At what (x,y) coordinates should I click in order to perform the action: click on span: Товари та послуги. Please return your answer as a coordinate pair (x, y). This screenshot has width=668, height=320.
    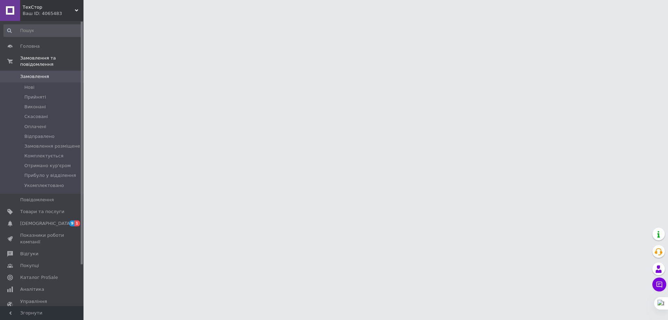
    Looking at the image, I should click on (42, 212).